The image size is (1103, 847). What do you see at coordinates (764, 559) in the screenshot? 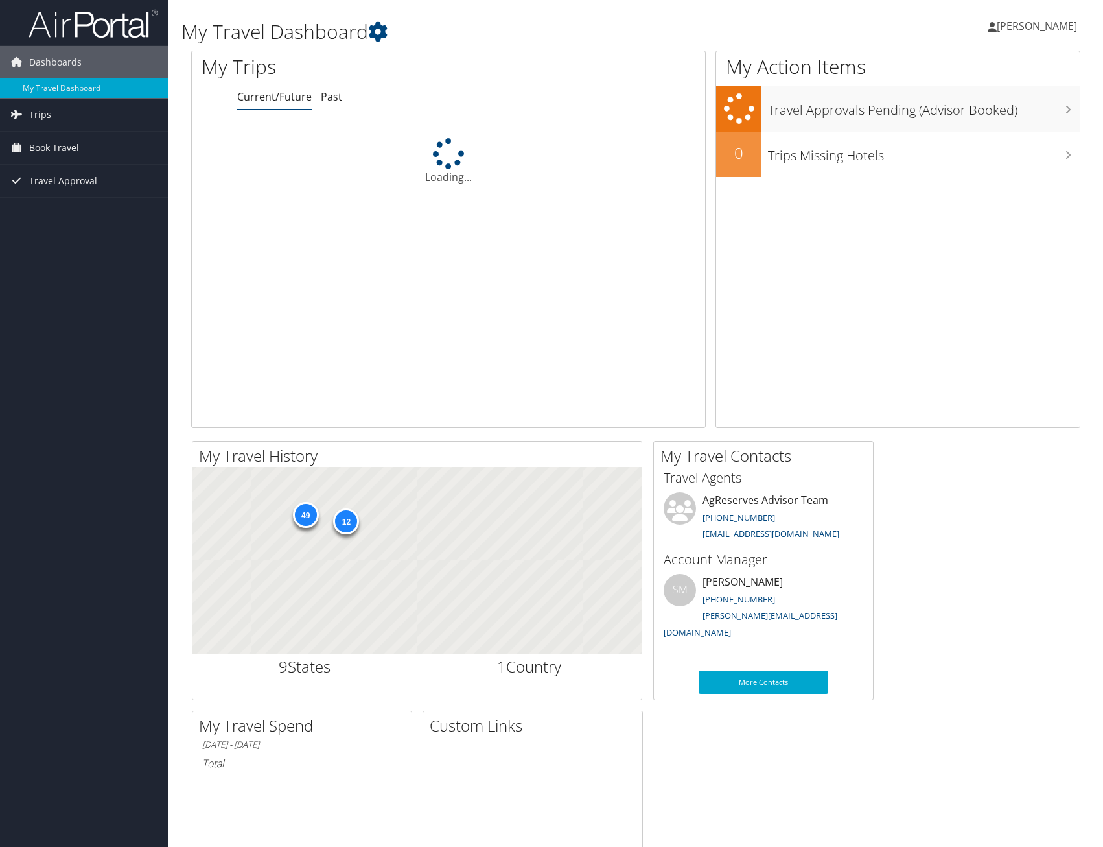
I see `h3: Account Manager` at bounding box center [764, 559].